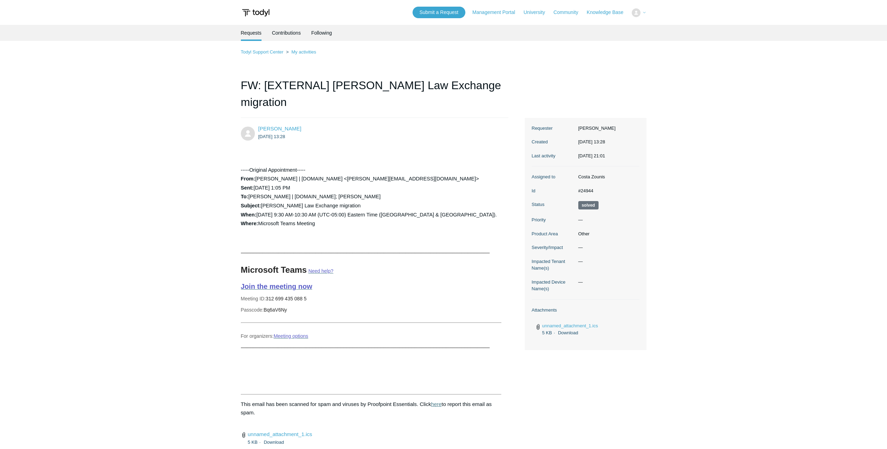 This screenshot has height=449, width=887. What do you see at coordinates (247, 188) in the screenshot?
I see `b: Sent:` at bounding box center [247, 188].